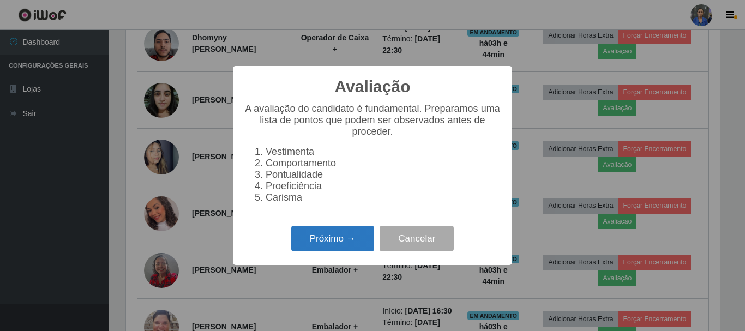 This screenshot has width=745, height=331. What do you see at coordinates (384, 175) in the screenshot?
I see `li: Pontualidade` at bounding box center [384, 175].